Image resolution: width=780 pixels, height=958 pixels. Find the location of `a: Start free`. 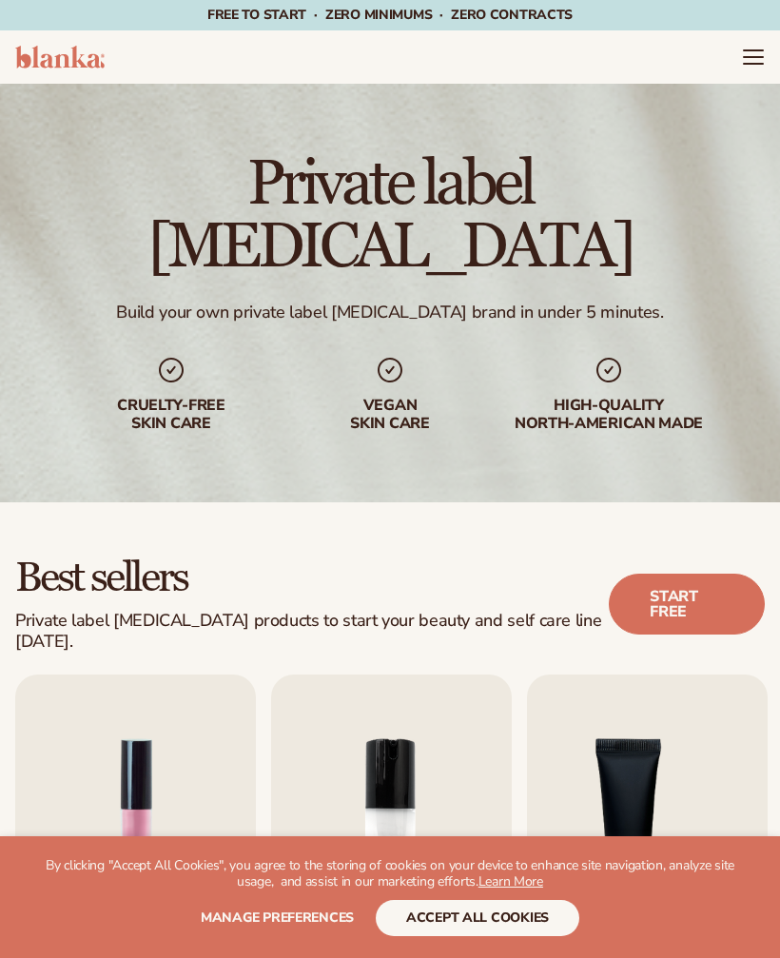

a: Start free is located at coordinates (687, 604).